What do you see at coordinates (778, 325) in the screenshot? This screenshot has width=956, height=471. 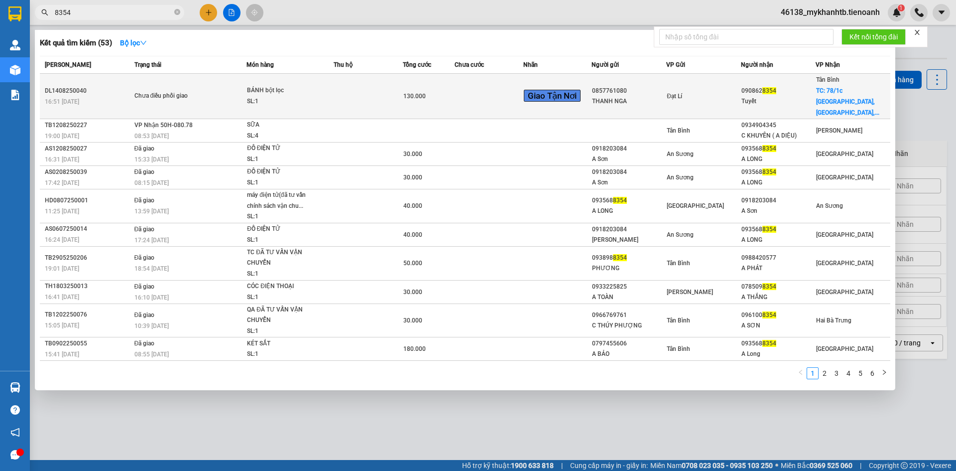 I see `div: A SƠN` at bounding box center [778, 325].